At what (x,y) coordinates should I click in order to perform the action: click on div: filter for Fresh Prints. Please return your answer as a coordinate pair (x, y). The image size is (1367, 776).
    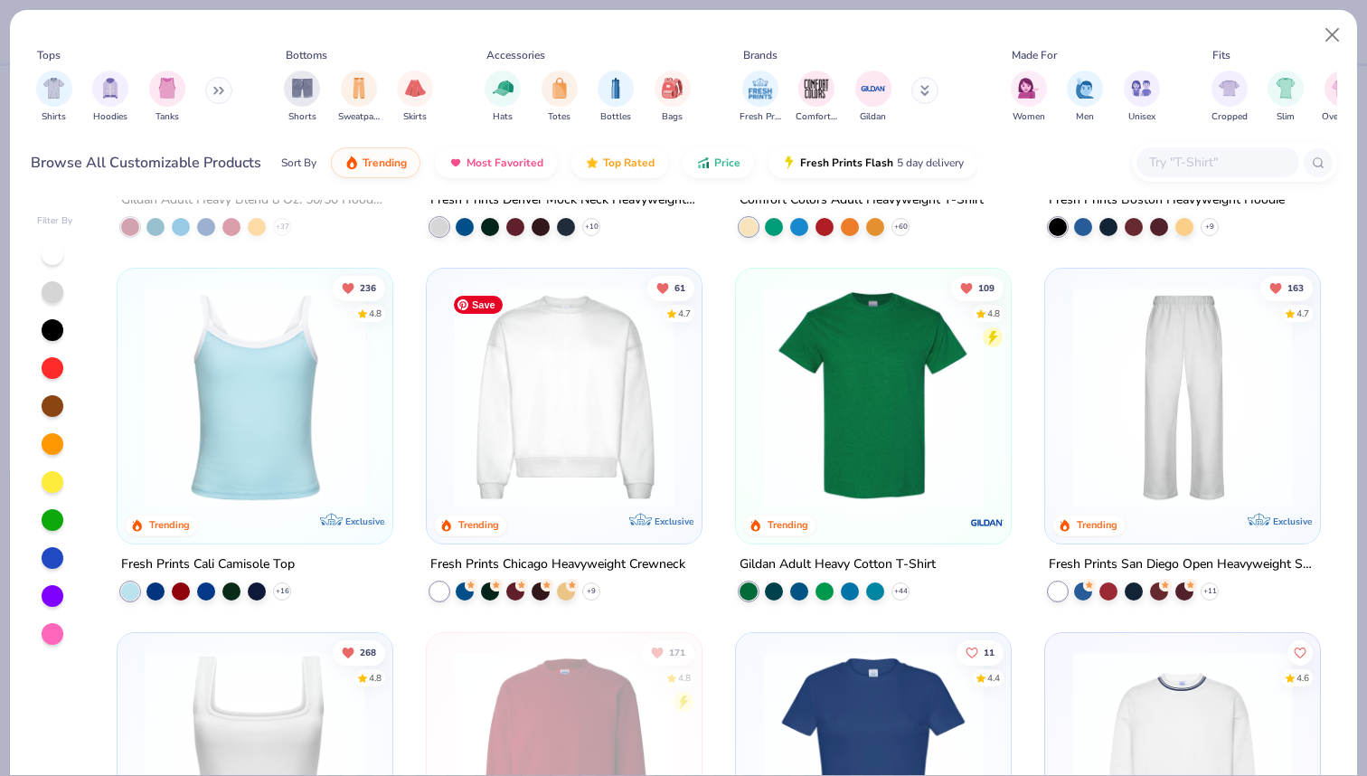
    Looking at the image, I should click on (760, 97).